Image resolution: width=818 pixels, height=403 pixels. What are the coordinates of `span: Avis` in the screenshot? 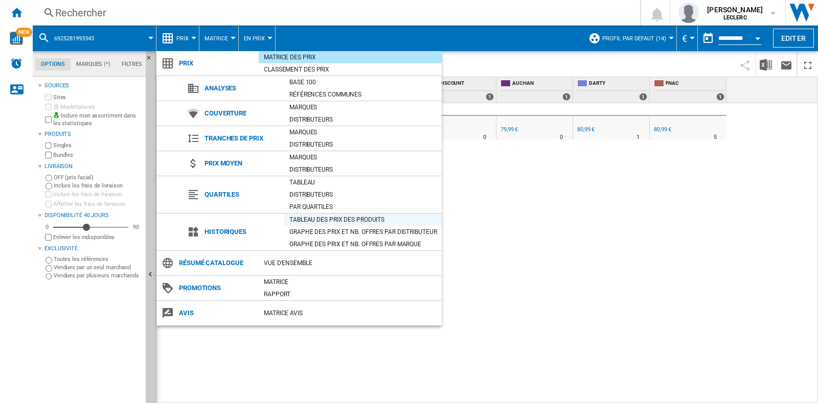 It's located at (216, 313).